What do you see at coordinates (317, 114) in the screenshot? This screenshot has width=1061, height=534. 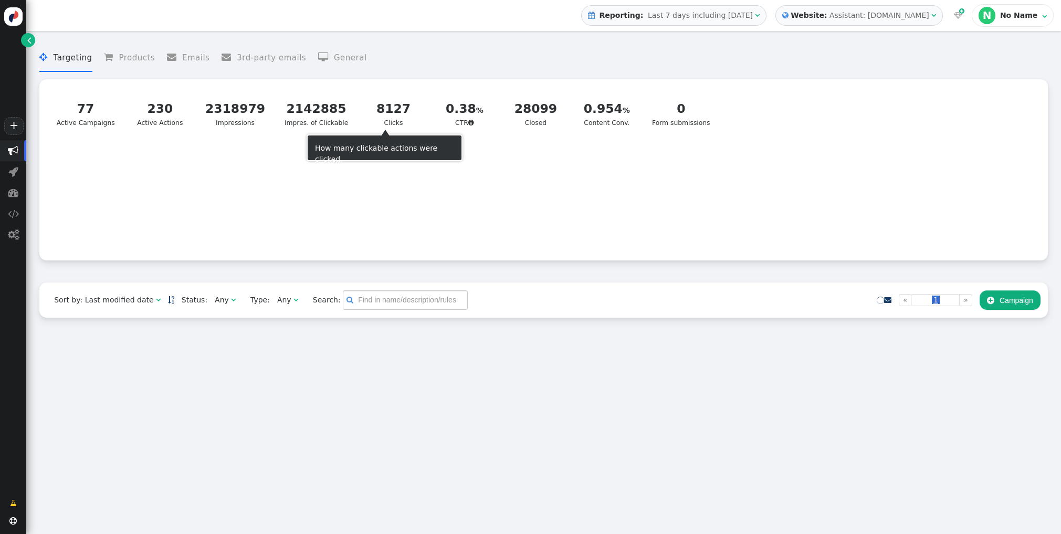 I see `a: 2142885Impres. of Clickable` at bounding box center [317, 114].